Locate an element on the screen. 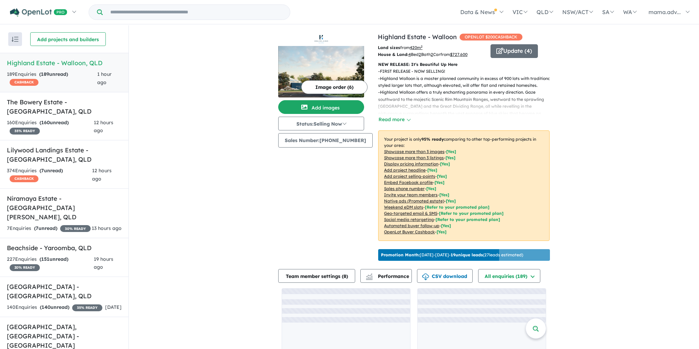 The height and width of the screenshot is (349, 699). p: - FIRST RELEASE - NOW SELLING! is located at coordinates (466, 71).